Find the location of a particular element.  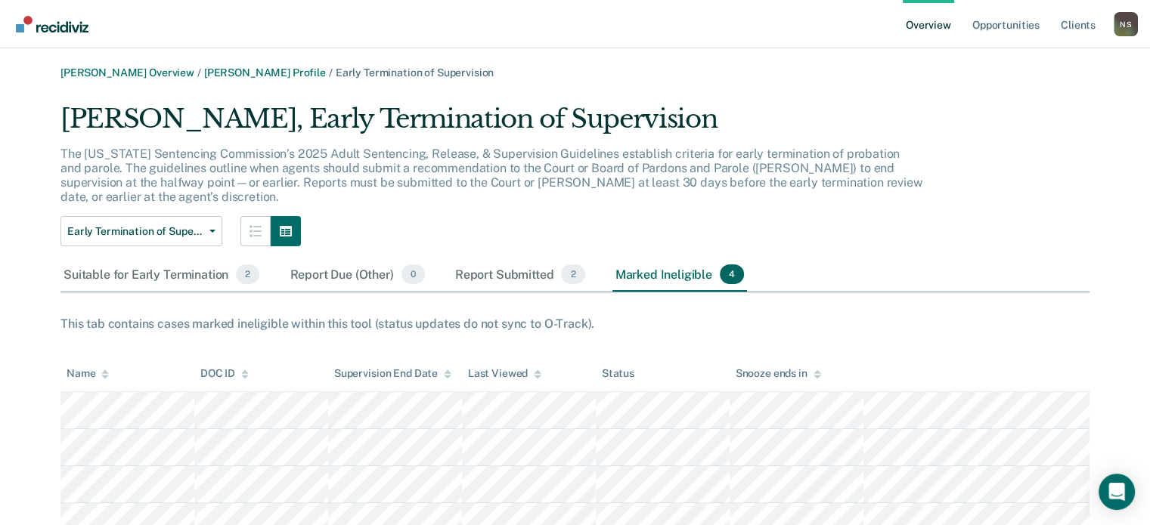

span: 4 is located at coordinates (732, 274).